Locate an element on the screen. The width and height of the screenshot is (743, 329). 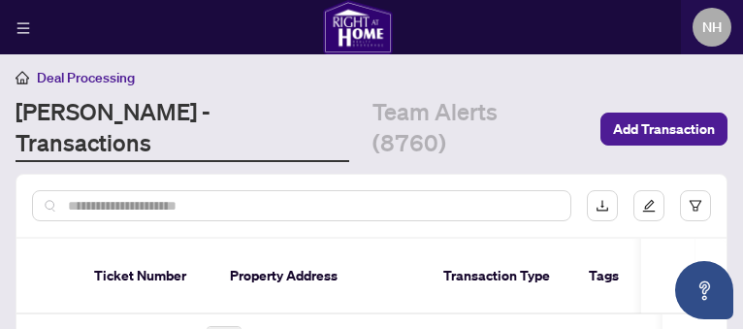
span: home is located at coordinates (22, 78).